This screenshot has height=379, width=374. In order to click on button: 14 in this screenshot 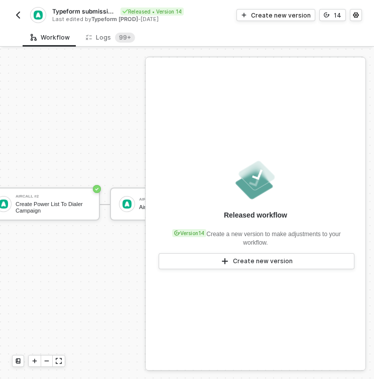, I will do `click(332, 15)`.